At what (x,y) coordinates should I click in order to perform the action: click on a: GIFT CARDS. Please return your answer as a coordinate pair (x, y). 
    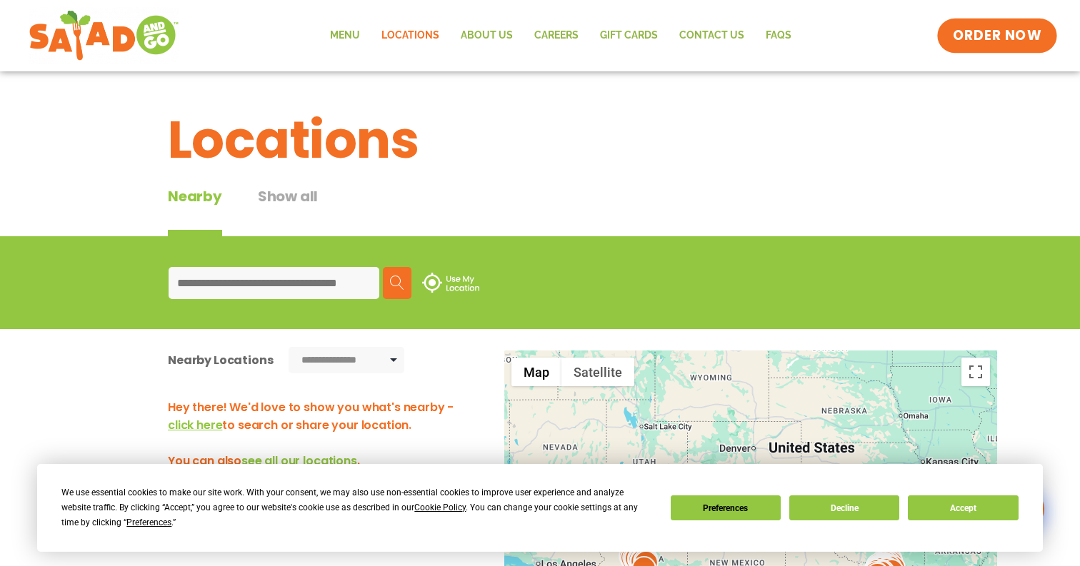
    Looking at the image, I should click on (628, 36).